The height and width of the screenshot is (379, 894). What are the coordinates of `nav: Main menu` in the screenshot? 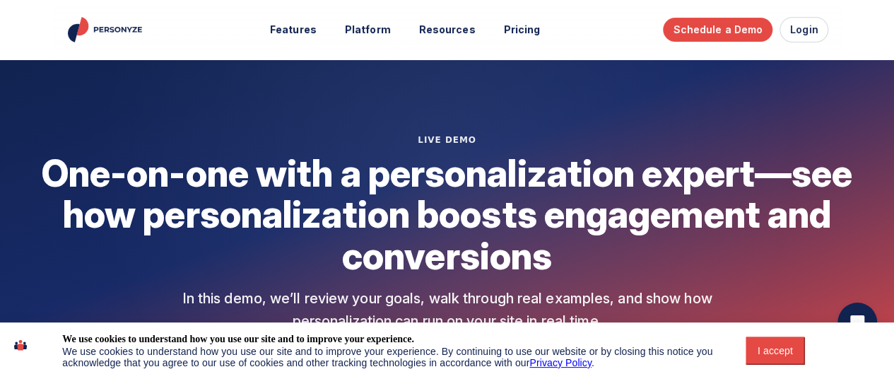 It's located at (405, 30).